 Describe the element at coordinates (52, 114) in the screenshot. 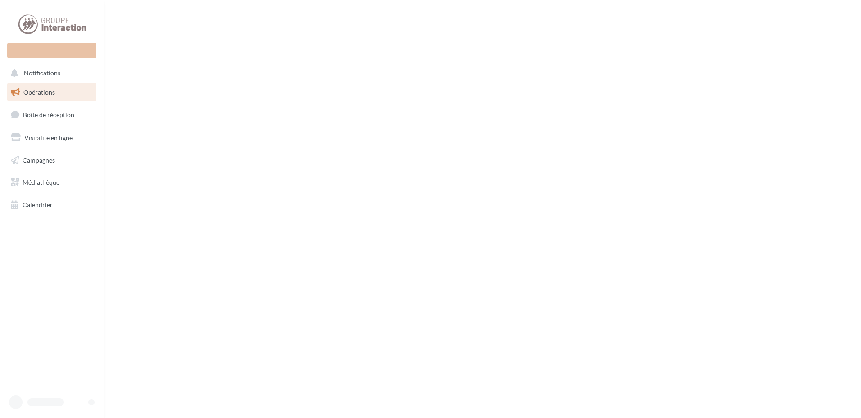

I see `a: Boîte de réception` at that location.